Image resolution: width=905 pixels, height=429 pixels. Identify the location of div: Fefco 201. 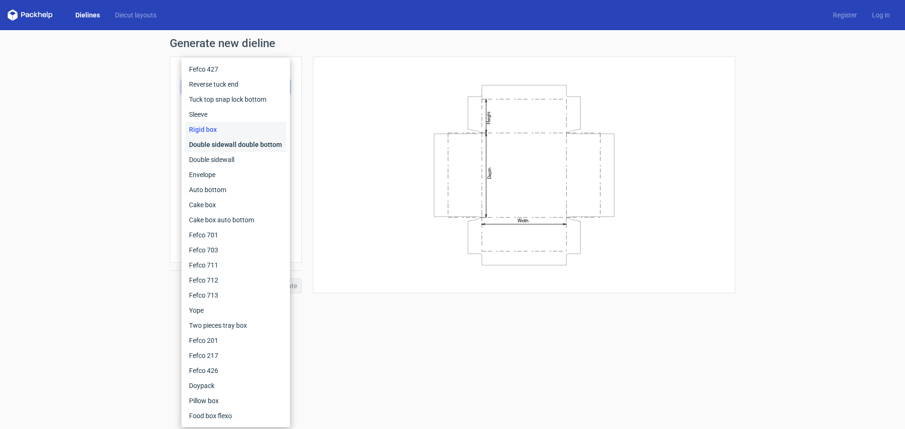
(236, 341).